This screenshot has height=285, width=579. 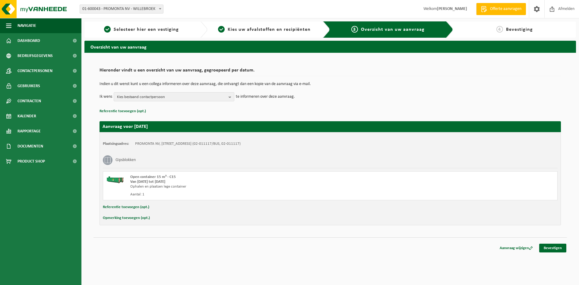 What do you see at coordinates (31, 161) in the screenshot?
I see `span: Product Shop` at bounding box center [31, 161].